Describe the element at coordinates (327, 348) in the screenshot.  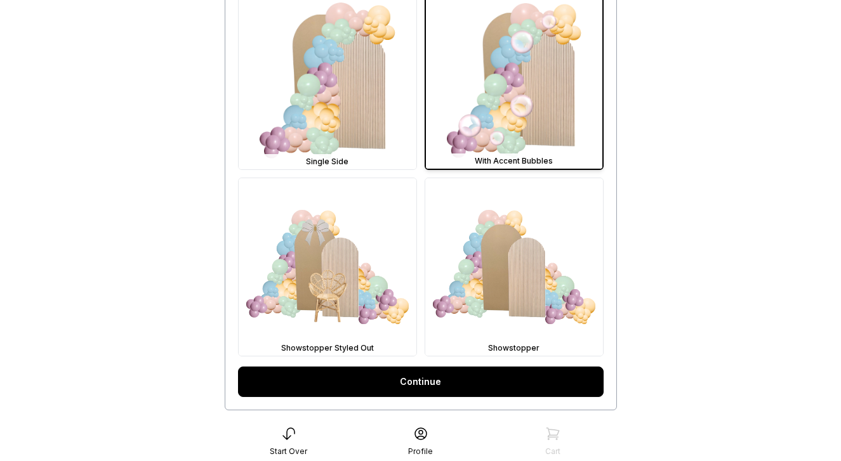
I see `div: Showstopper Styled Out` at that location.